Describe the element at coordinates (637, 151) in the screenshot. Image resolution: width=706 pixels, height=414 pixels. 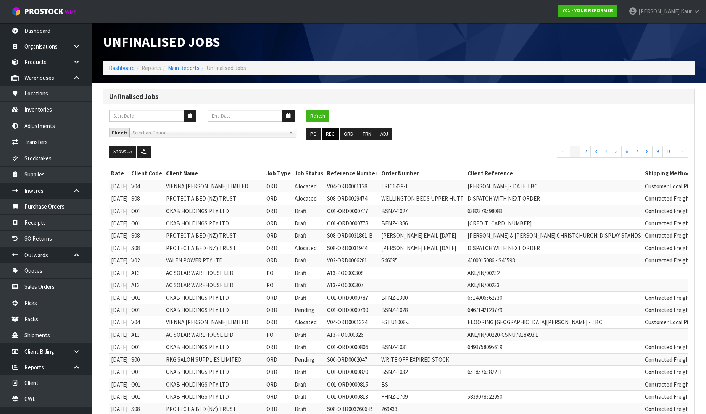
I see `a: 7` at that location.